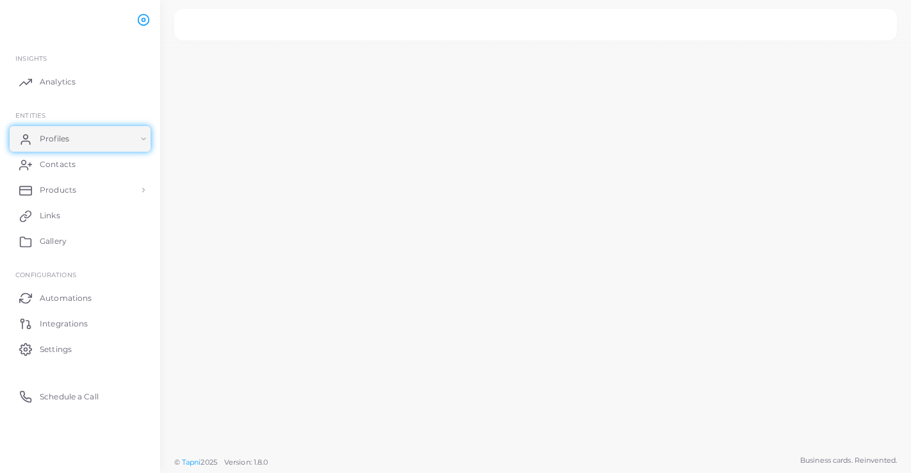 This screenshot has width=911, height=473. Describe the element at coordinates (30, 115) in the screenshot. I see `span: ENTITIES` at that location.